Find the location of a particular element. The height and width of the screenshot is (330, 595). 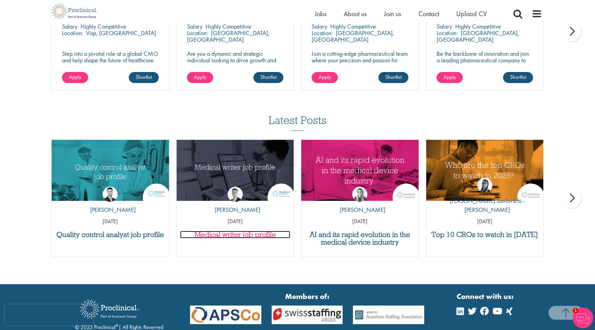

img: AI and Its Impact on the Medical Device Industry | Proclinical is located at coordinates (360, 170).